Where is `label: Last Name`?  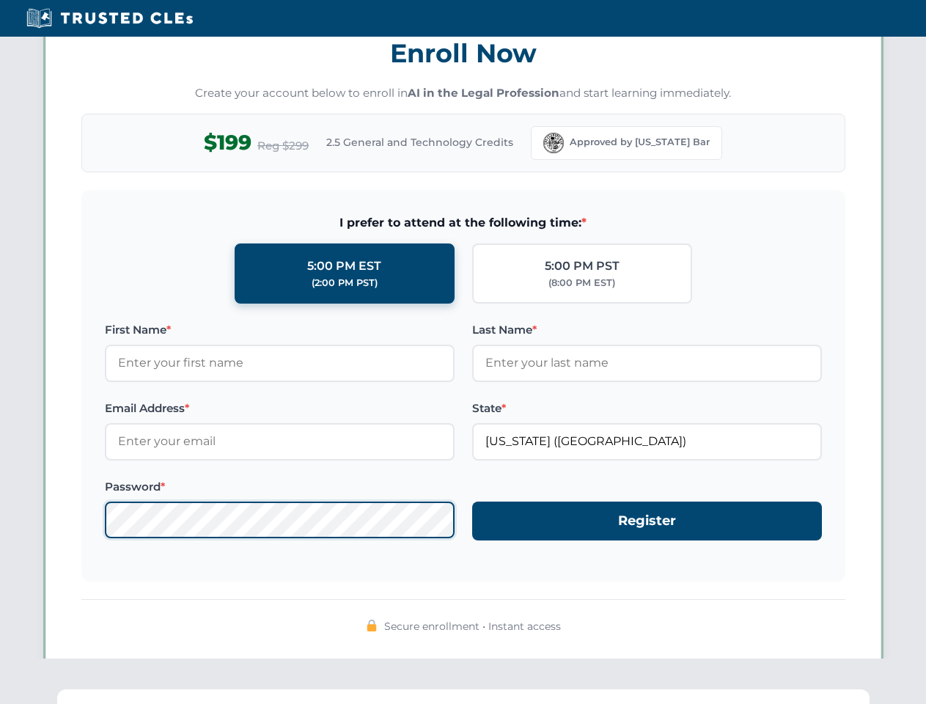
label: Last Name is located at coordinates (647, 330).